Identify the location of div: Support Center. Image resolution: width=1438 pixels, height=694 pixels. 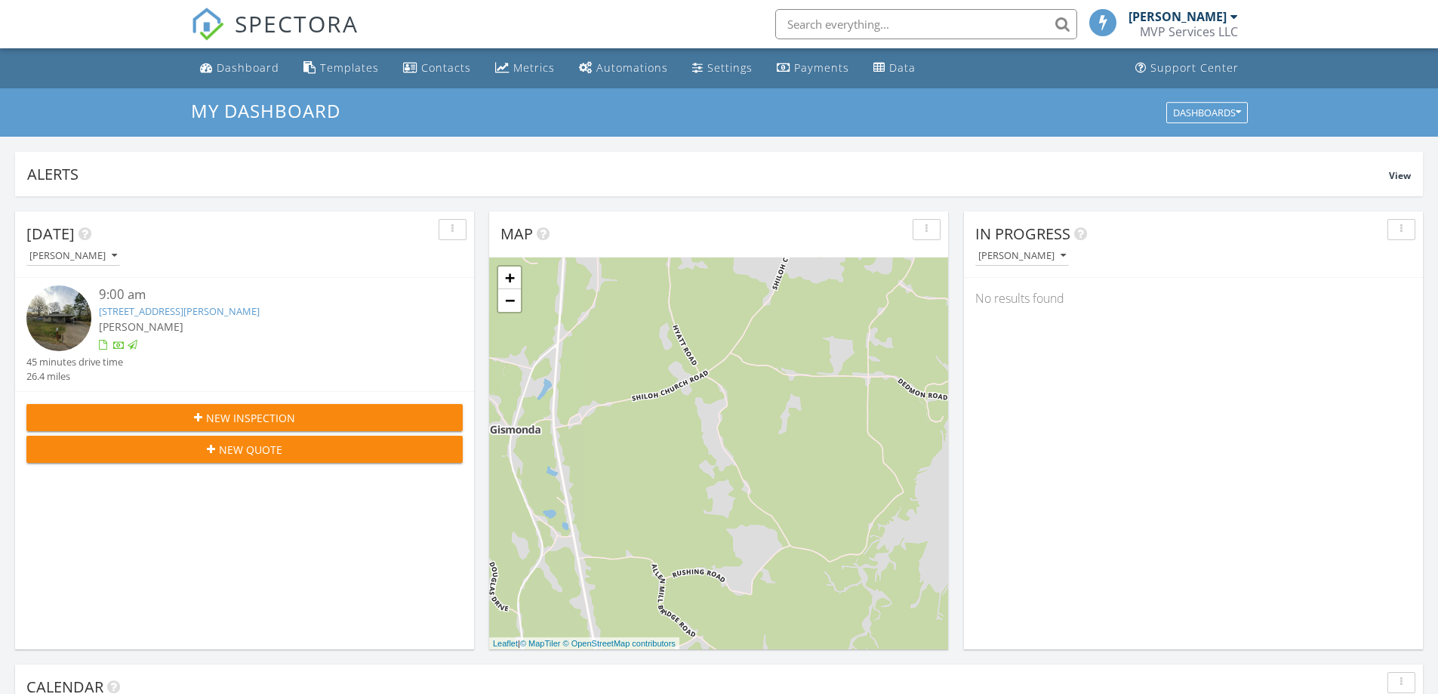
(1194, 67).